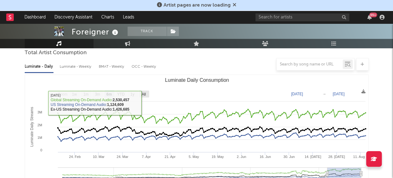 This screenshot has width=393, height=178. I want to click on text: 2. Jun, so click(242, 156).